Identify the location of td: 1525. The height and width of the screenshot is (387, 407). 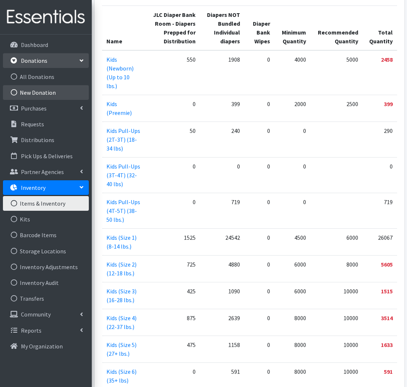
(172, 242).